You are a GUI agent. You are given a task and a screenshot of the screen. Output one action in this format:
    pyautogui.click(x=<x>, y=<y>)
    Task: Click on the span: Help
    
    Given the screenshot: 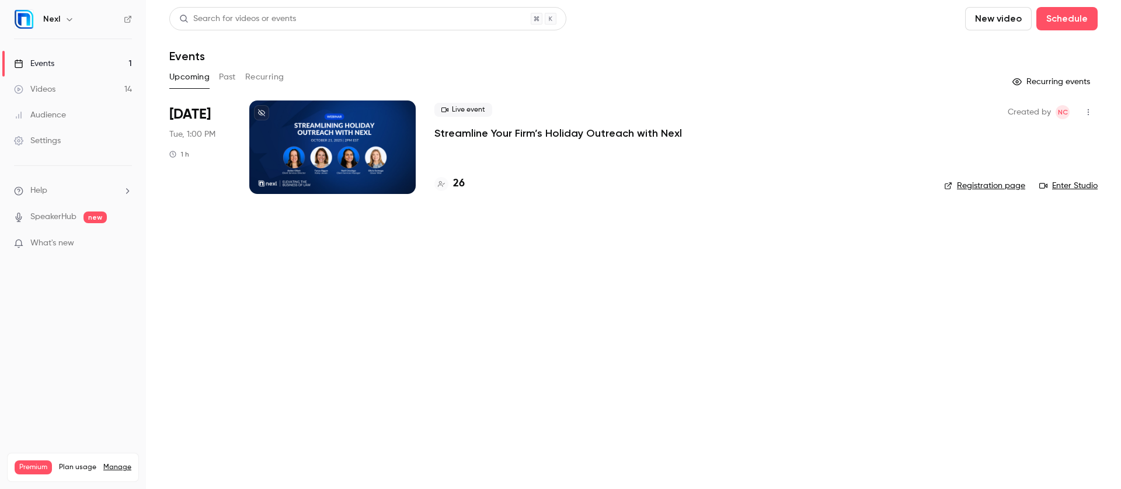 What is the action you would take?
    pyautogui.click(x=39, y=190)
    